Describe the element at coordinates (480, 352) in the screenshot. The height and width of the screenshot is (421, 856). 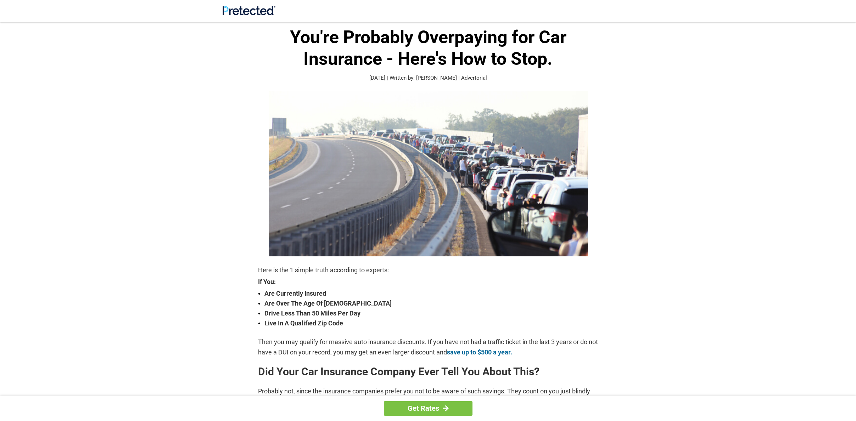
I see `a: save up to $500 a year.` at that location.